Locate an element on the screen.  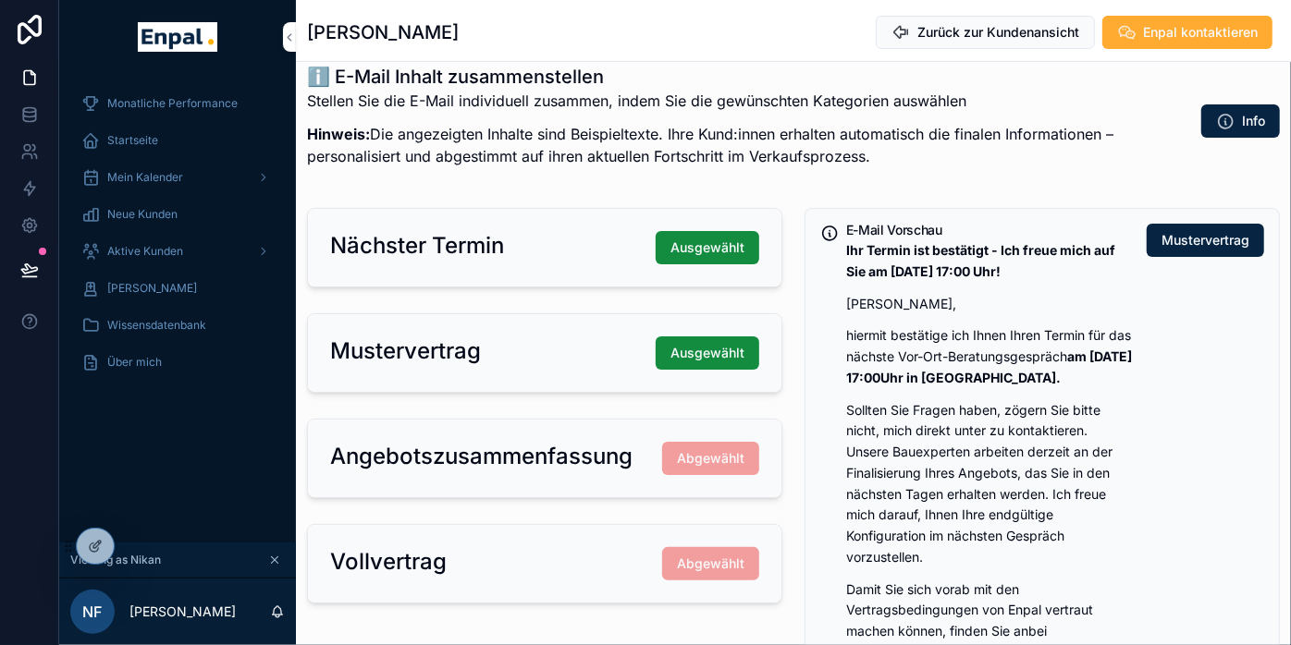
h2: Mustervertrag is located at coordinates (405, 351).